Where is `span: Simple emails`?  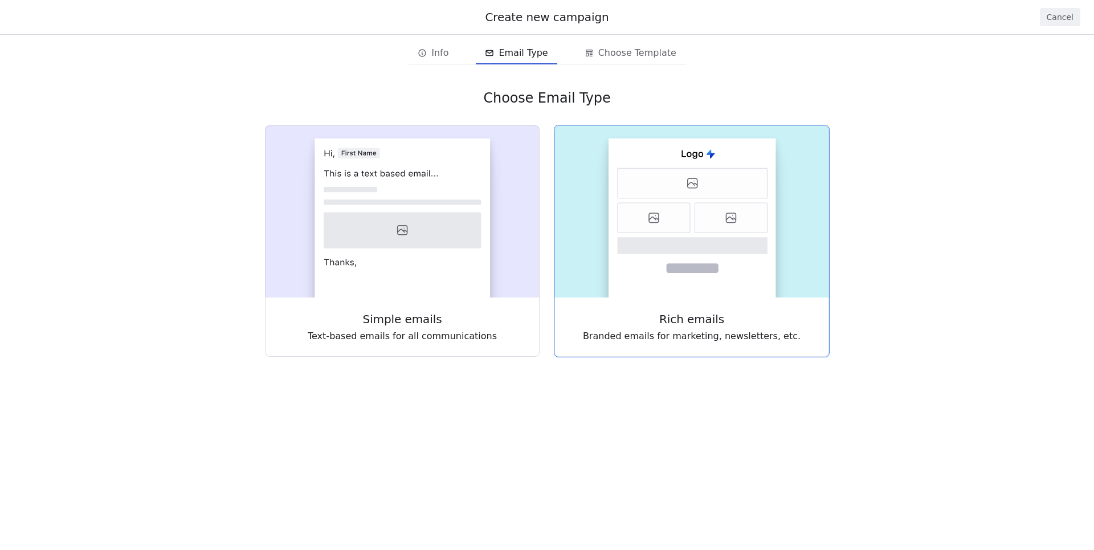 span: Simple emails is located at coordinates (402, 319).